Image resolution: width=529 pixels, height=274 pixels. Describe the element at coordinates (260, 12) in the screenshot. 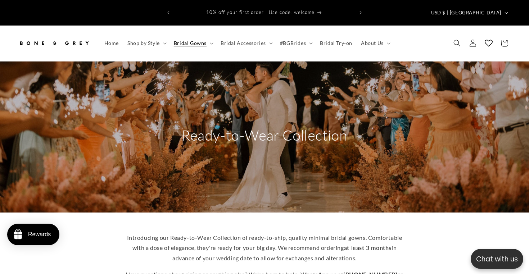

I see `span: 10% off your first order | Use code: welcome` at that location.